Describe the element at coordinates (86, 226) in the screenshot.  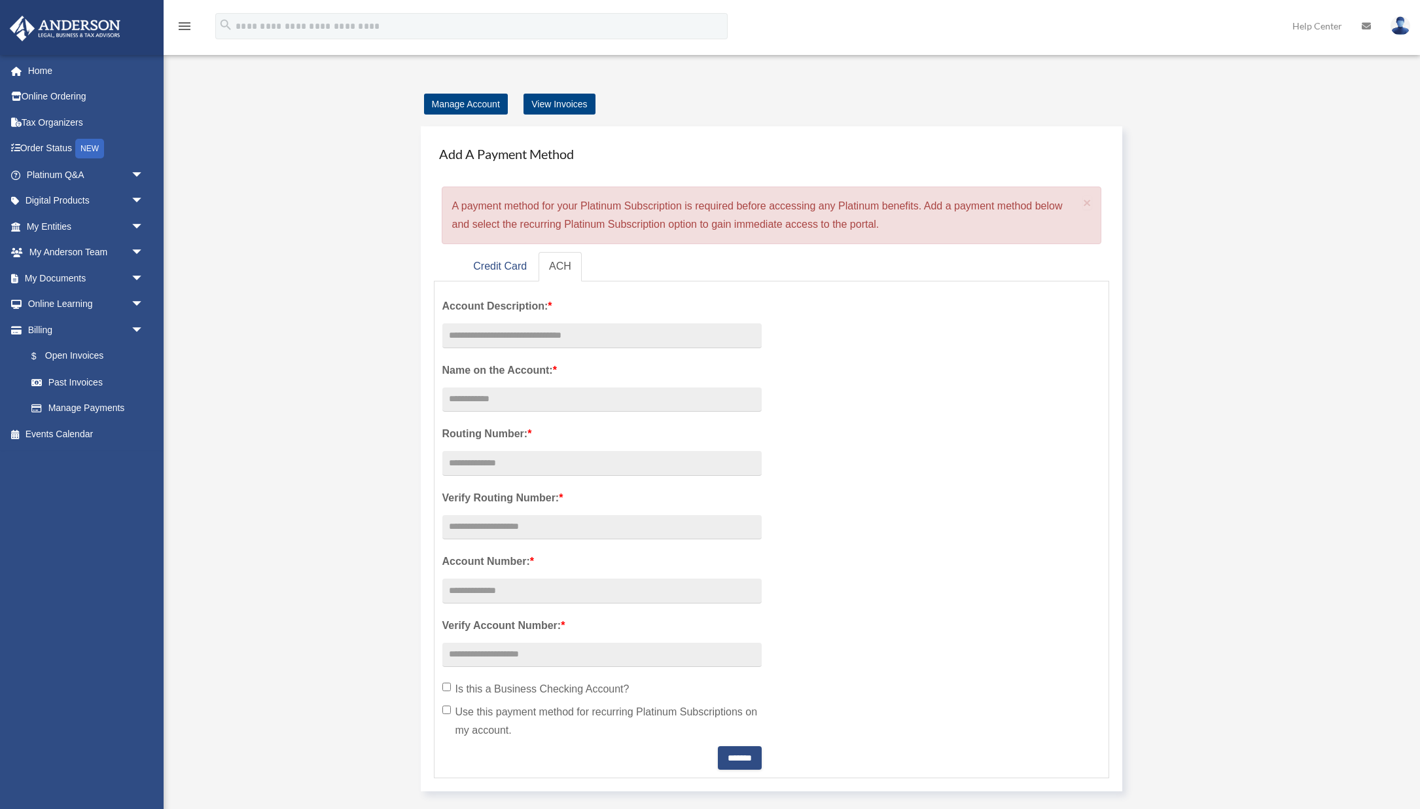
I see `a: My Entitiesarrow_drop_down` at that location.